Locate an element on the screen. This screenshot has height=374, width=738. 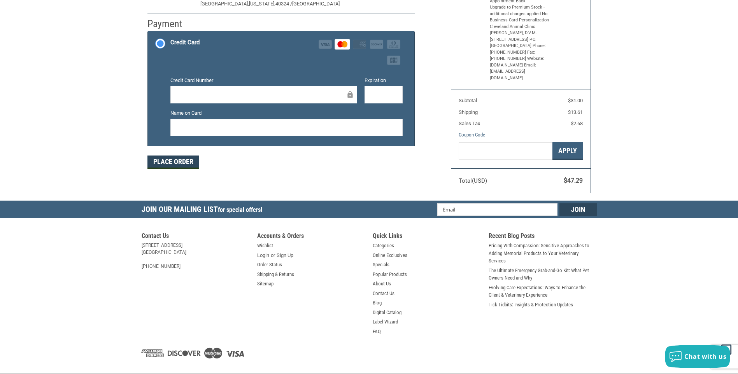
h5: Quick Links is located at coordinates (427, 237).